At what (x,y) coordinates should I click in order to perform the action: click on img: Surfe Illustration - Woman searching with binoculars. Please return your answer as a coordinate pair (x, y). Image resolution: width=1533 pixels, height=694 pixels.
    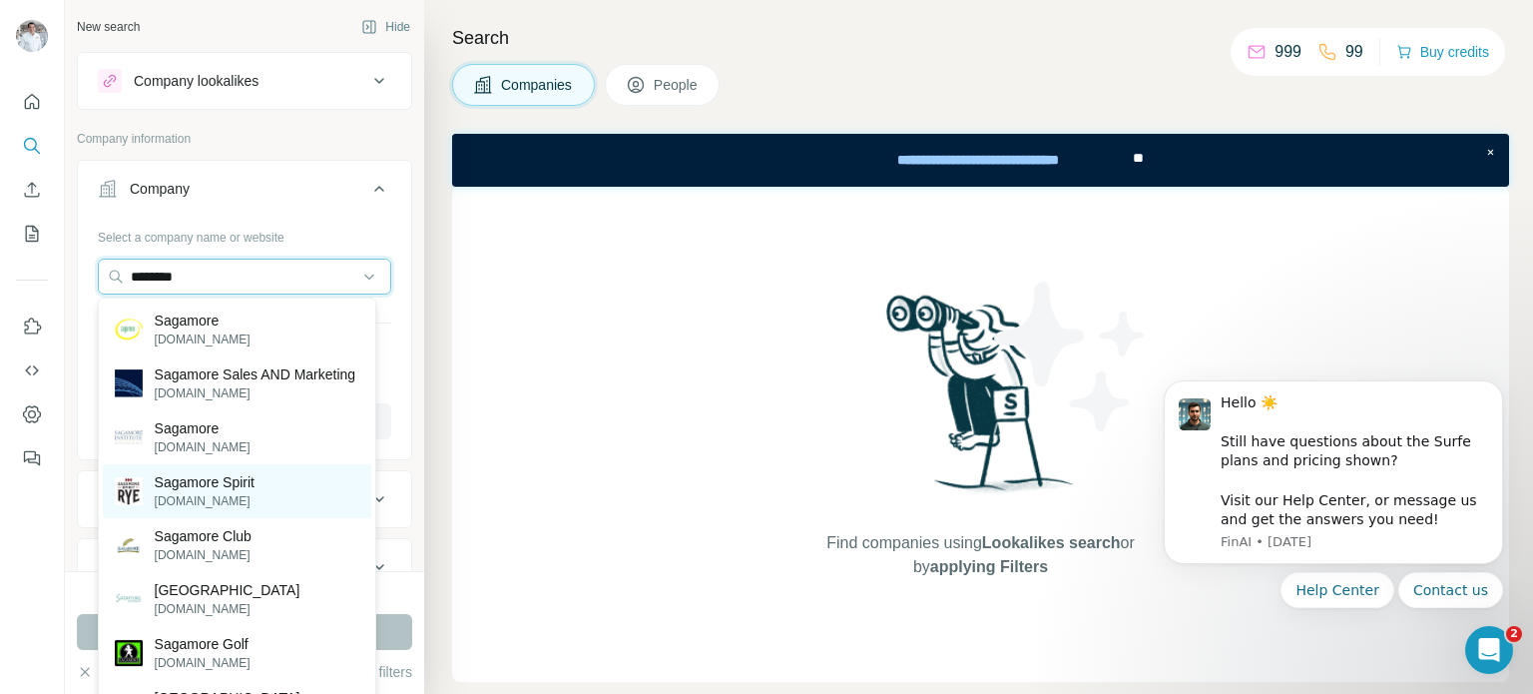
    Looking at the image, I should click on (981, 400).